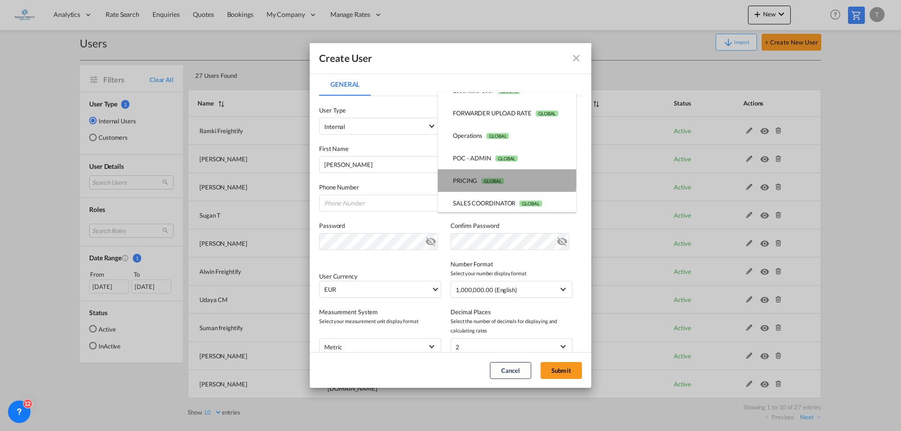 The image size is (901, 431). Describe the element at coordinates (505, 113) in the screenshot. I see `div: FORWARDER UPLOAD RATE` at that location.